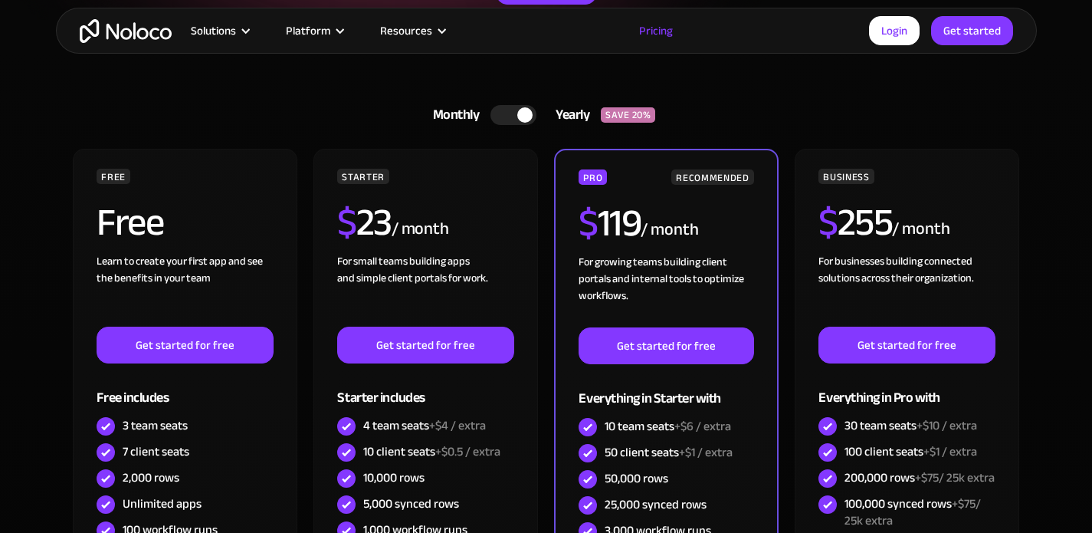 The width and height of the screenshot is (1092, 533). What do you see at coordinates (113, 176) in the screenshot?
I see `div: FREE` at bounding box center [113, 176].